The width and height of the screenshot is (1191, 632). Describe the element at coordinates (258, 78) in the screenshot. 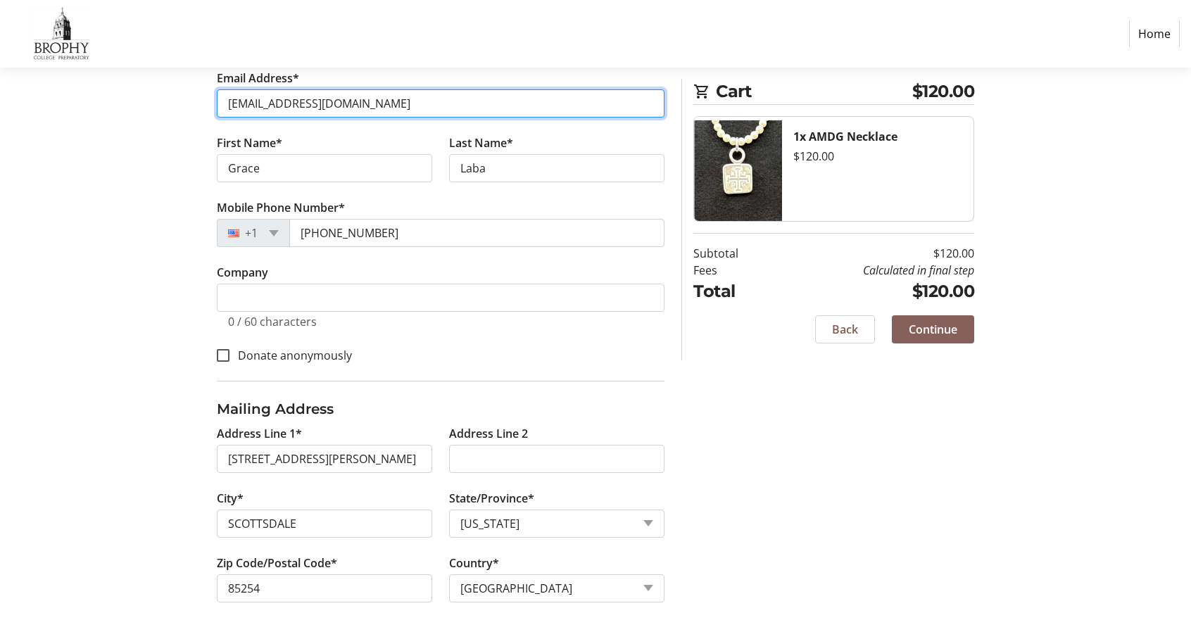

I see `label: Email Address*` at that location.